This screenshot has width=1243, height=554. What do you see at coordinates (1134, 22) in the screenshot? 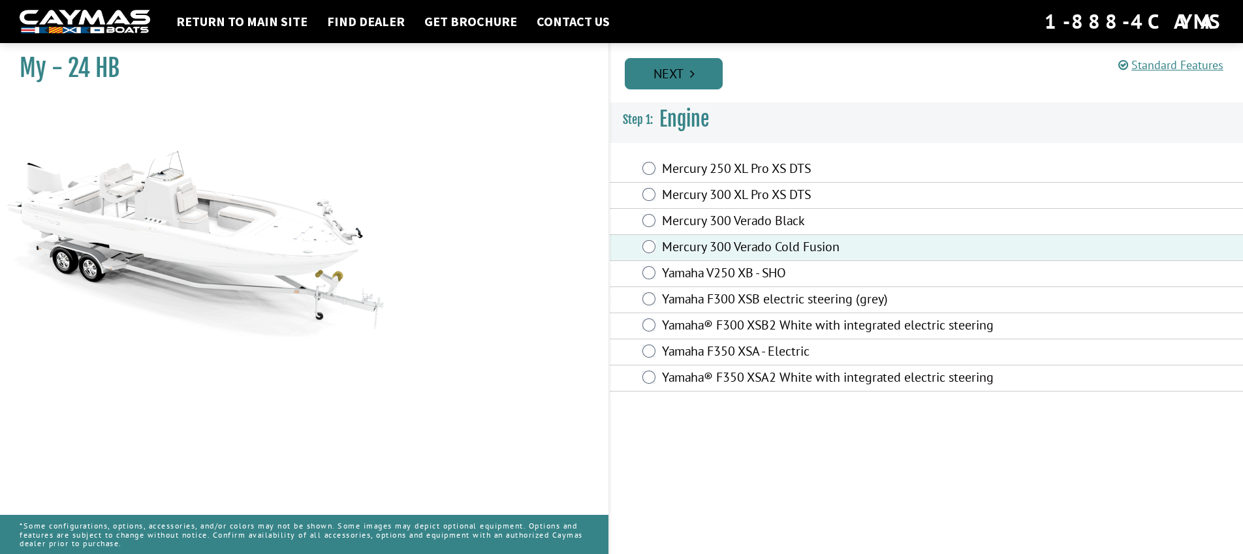
I see `div: 1-888-4CAYMAS` at bounding box center [1134, 22].